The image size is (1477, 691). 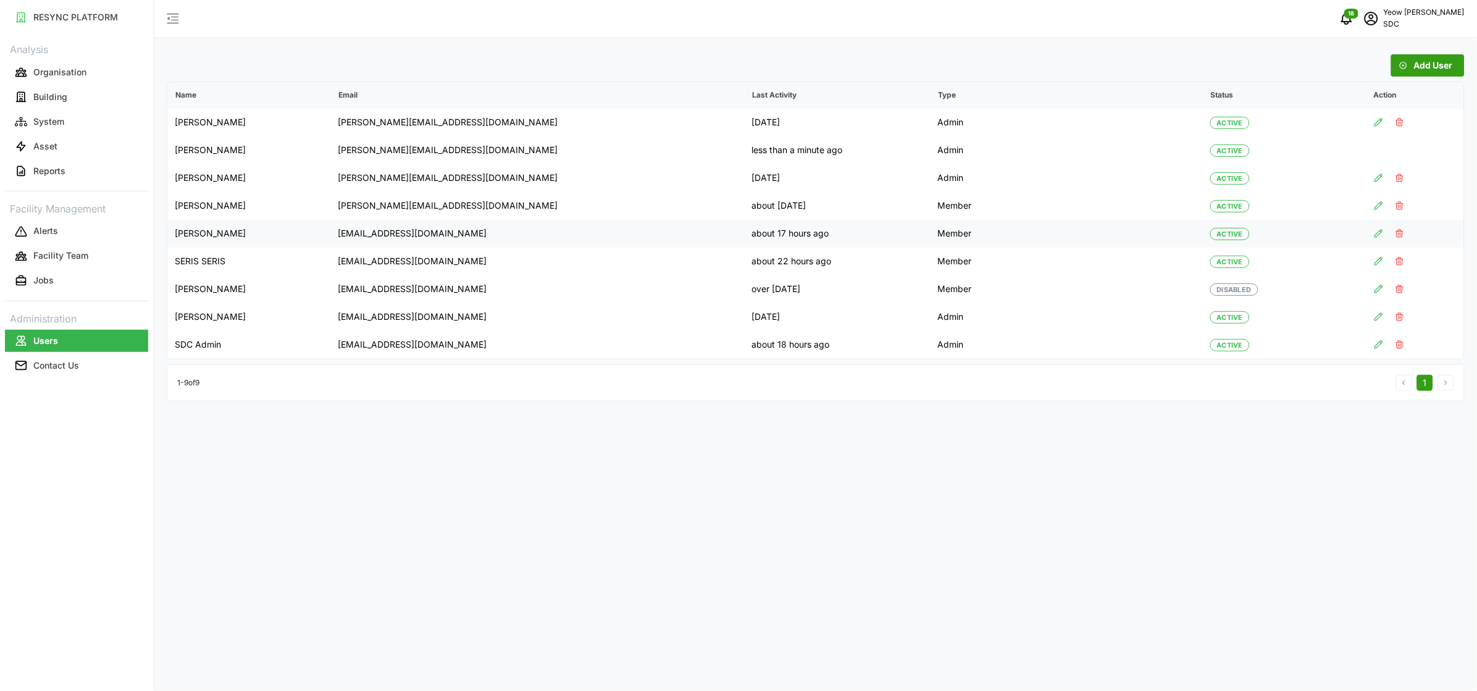 I want to click on p: Analysis, so click(x=77, y=48).